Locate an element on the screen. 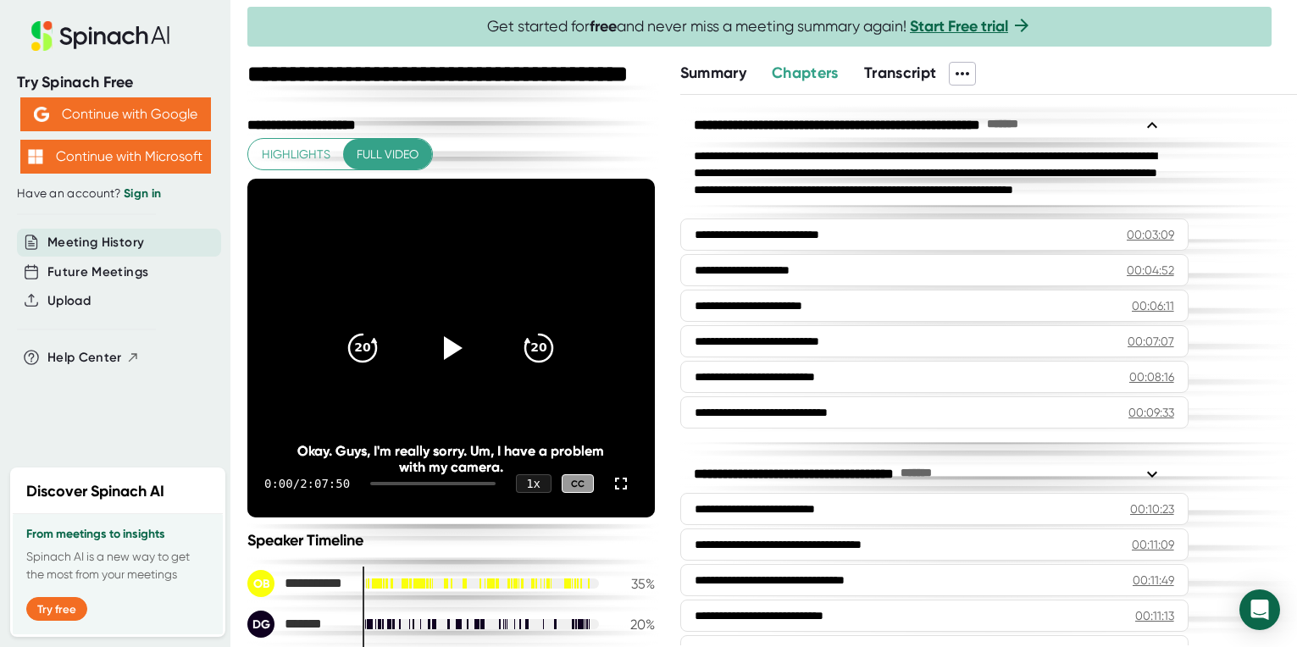  button: Chapters is located at coordinates (805, 73).